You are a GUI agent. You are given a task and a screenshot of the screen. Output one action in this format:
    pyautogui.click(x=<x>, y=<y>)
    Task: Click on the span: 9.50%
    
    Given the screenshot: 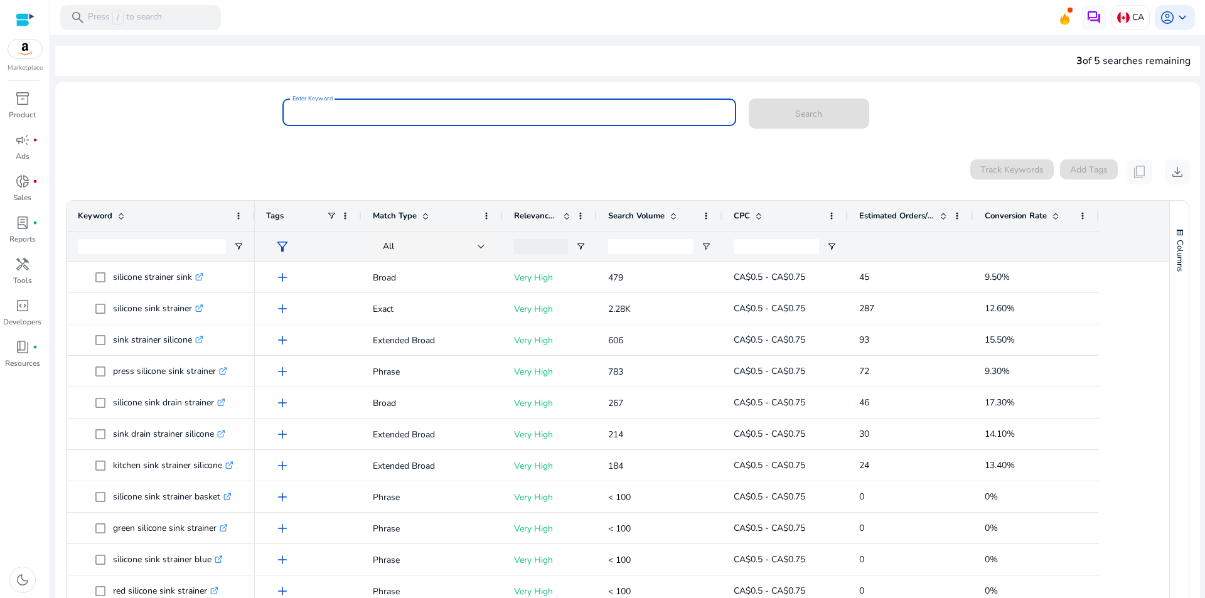 What is the action you would take?
    pyautogui.click(x=998, y=277)
    